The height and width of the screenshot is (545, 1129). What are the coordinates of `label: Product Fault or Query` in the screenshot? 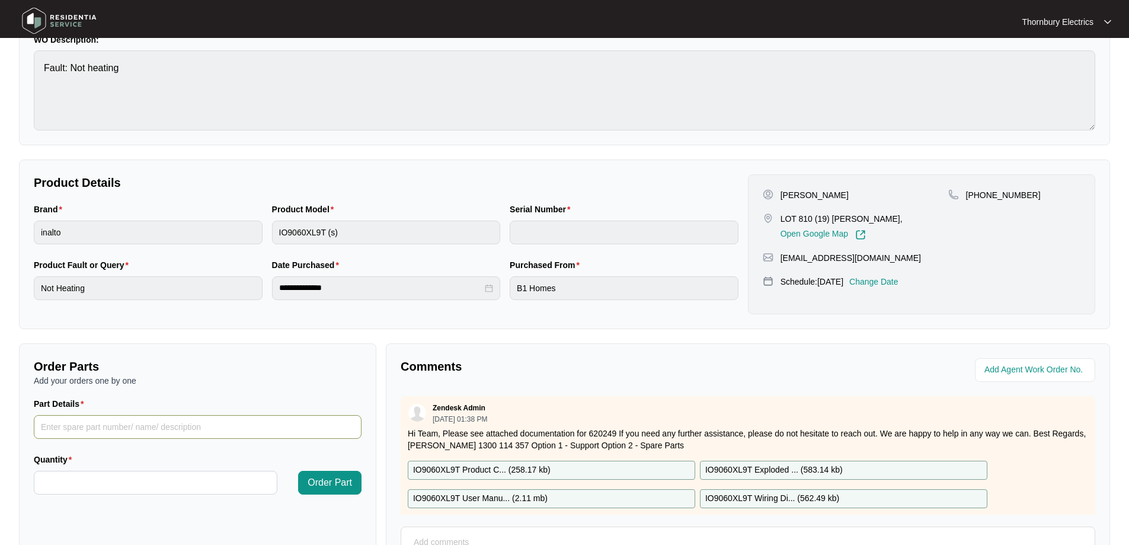 It's located at (84, 265).